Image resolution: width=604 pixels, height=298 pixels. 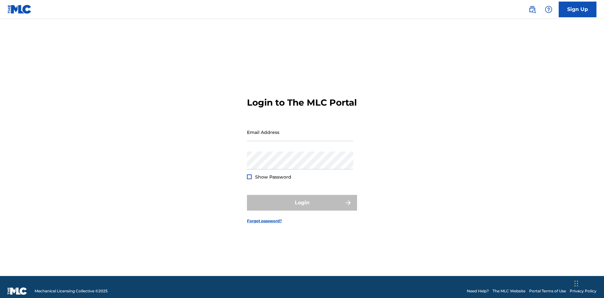 I want to click on img: search, so click(x=532, y=9).